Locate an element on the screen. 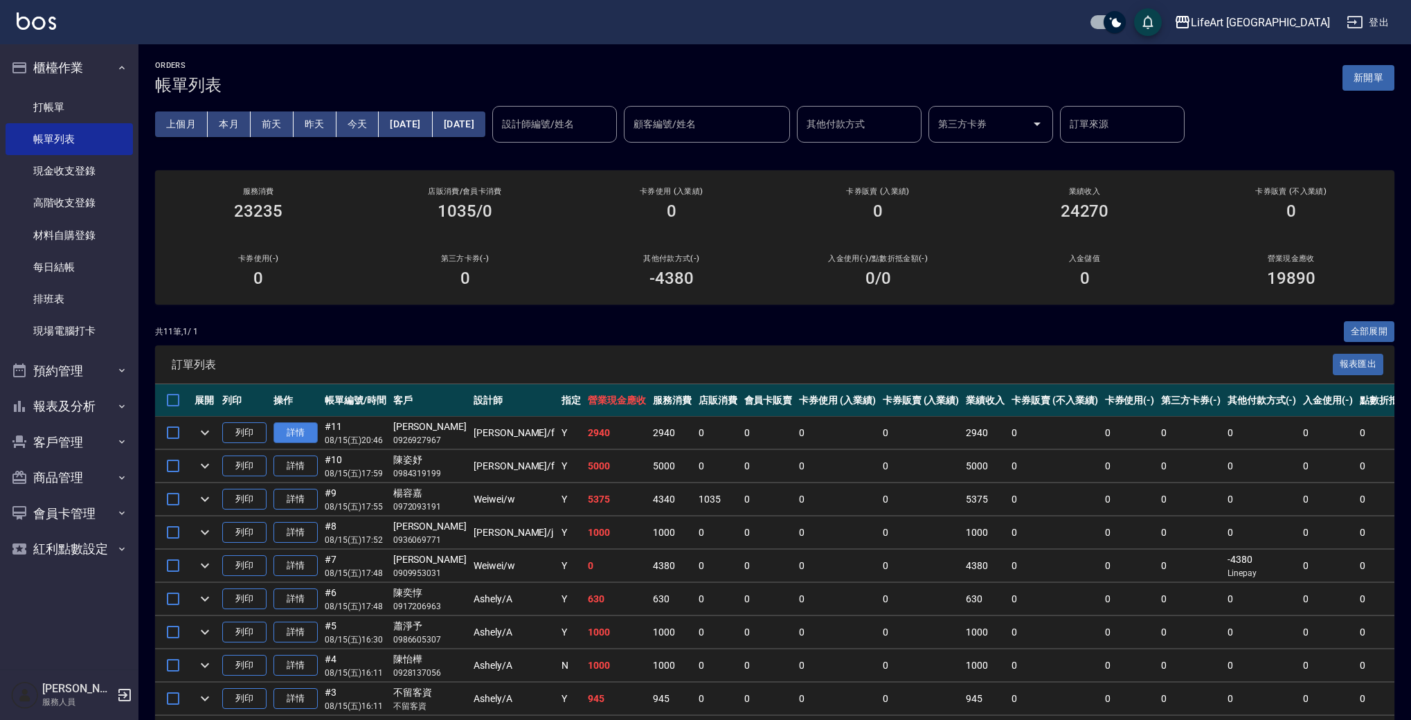  th: 指定 is located at coordinates (571, 400).